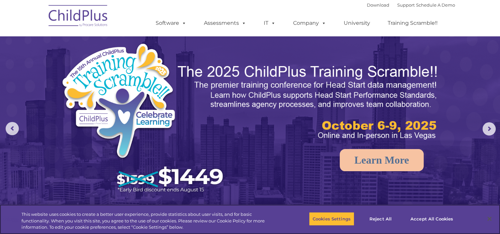 Image resolution: width=500 pixels, height=234 pixels. I want to click on a: Support, so click(406, 5).